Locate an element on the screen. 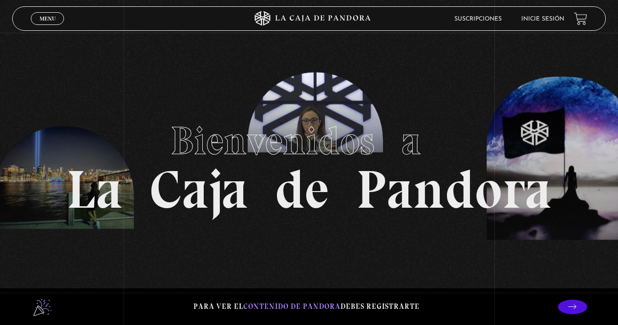  span: Cerrar is located at coordinates (47, 27).